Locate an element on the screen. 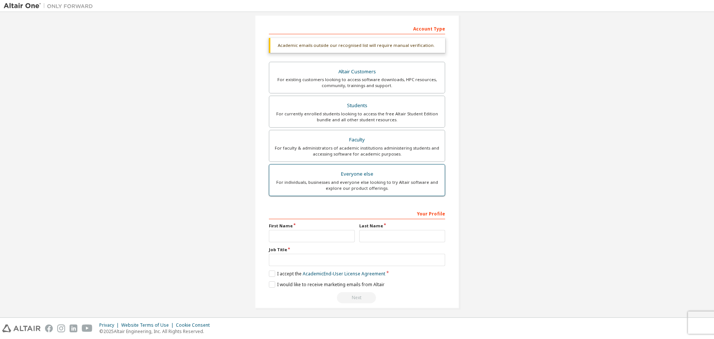  div: Everyone else is located at coordinates (357, 174).